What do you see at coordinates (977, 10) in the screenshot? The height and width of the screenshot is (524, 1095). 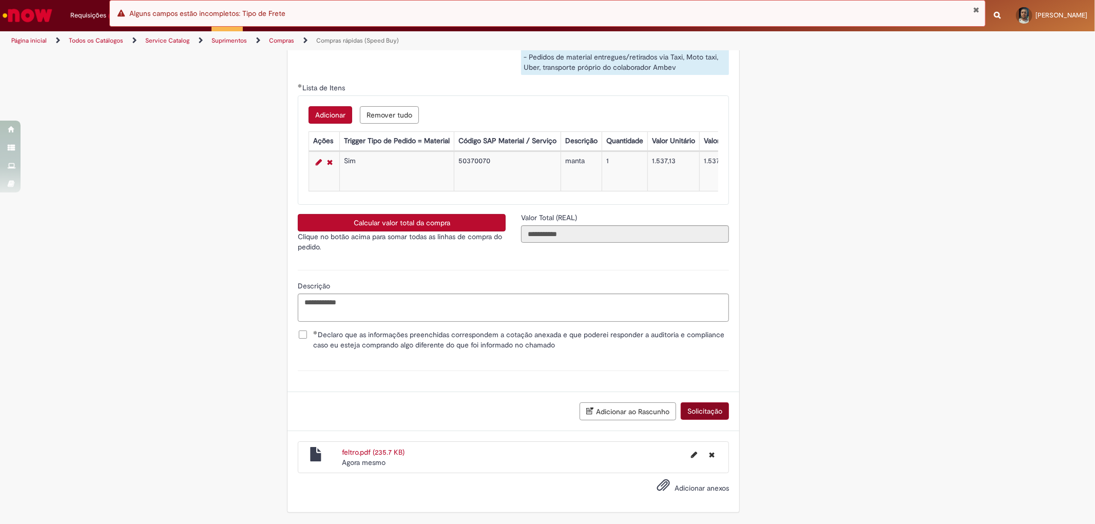 I see `button: Fechar Notificação` at bounding box center [977, 10].